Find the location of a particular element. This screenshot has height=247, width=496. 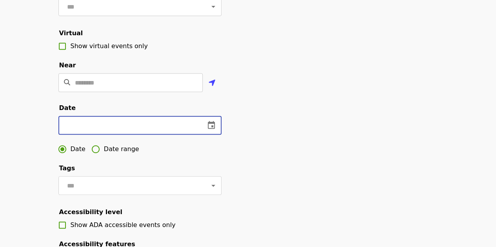

button: change date is located at coordinates (211, 125).